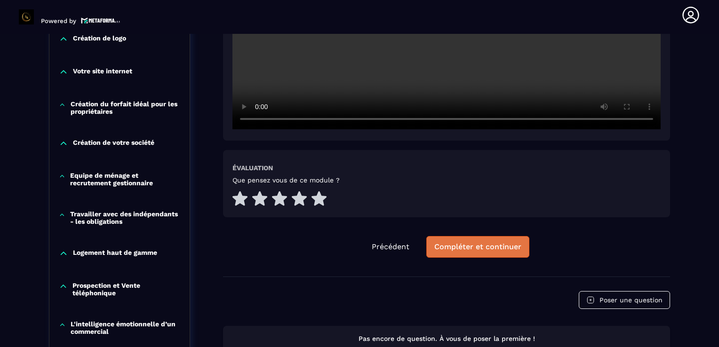 This screenshot has height=347, width=719. What do you see at coordinates (115, 254) in the screenshot?
I see `p: Logement haut de gamme` at bounding box center [115, 254].